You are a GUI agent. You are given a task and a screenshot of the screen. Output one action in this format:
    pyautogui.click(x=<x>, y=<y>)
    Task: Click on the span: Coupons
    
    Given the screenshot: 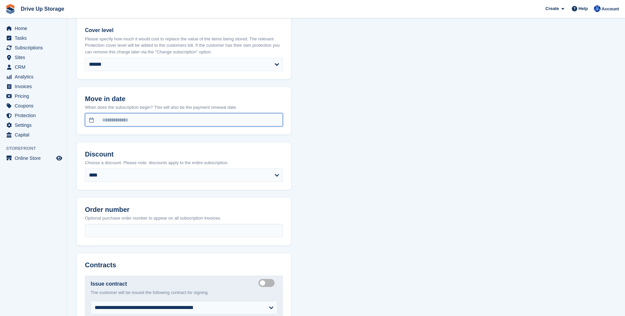 What is the action you would take?
    pyautogui.click(x=35, y=106)
    